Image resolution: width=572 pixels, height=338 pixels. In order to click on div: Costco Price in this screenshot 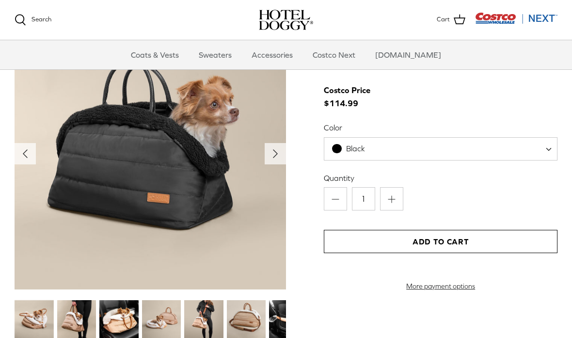, I will do `click(347, 90)`.